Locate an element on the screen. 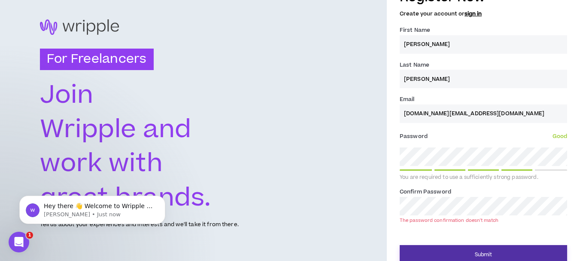 This screenshot has width=580, height=261. span: Good is located at coordinates (560, 136).